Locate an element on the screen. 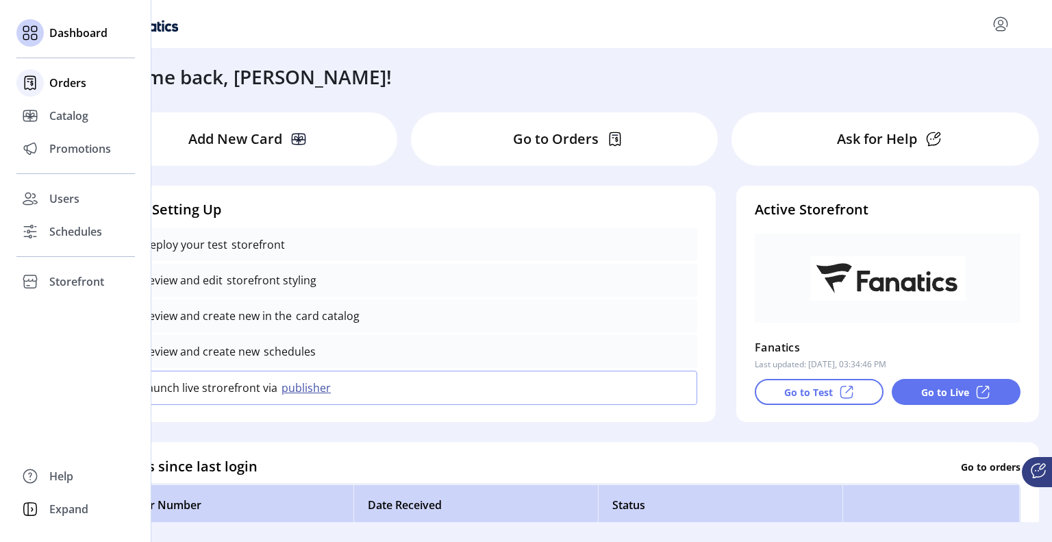  p: Deploy your test is located at coordinates (184, 245).